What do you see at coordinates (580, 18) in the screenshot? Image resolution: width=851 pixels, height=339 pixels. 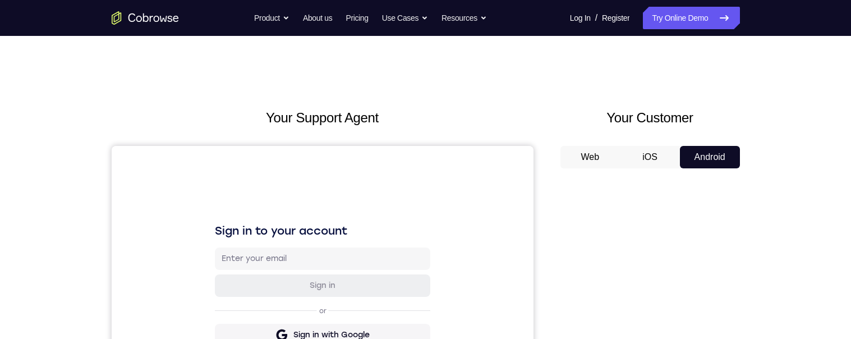 I see `a: Log In` at bounding box center [580, 18].